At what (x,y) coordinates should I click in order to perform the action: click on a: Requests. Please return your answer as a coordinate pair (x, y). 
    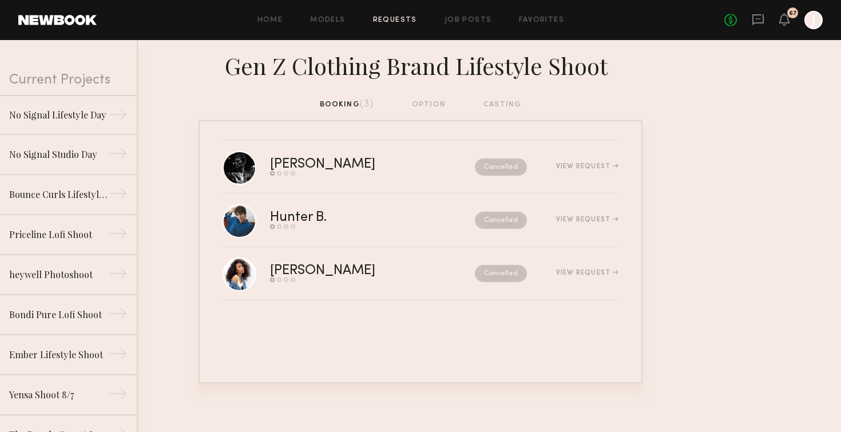
    Looking at the image, I should click on (395, 20).